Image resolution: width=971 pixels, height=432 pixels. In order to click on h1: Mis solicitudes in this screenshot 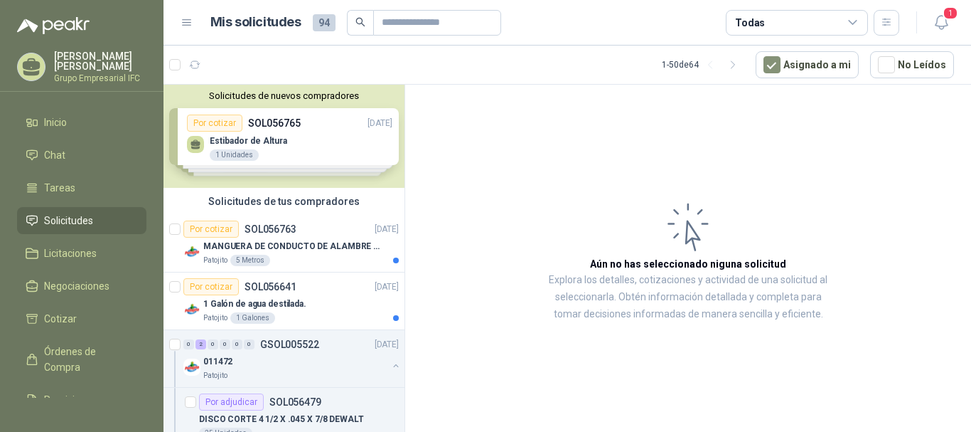, I will do `click(256, 22)`.